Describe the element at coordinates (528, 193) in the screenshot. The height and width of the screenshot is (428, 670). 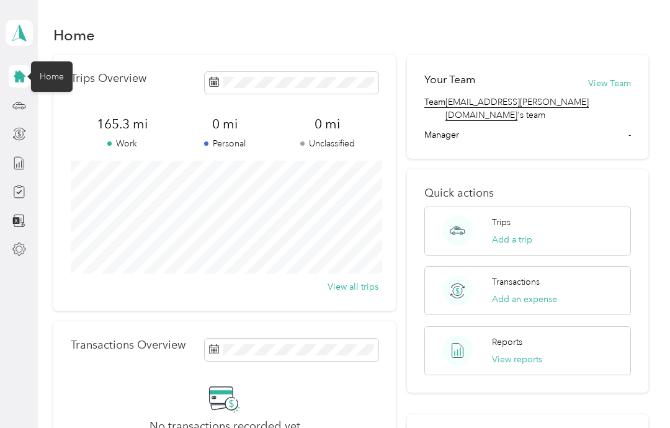
I see `p: Quick actions` at that location.